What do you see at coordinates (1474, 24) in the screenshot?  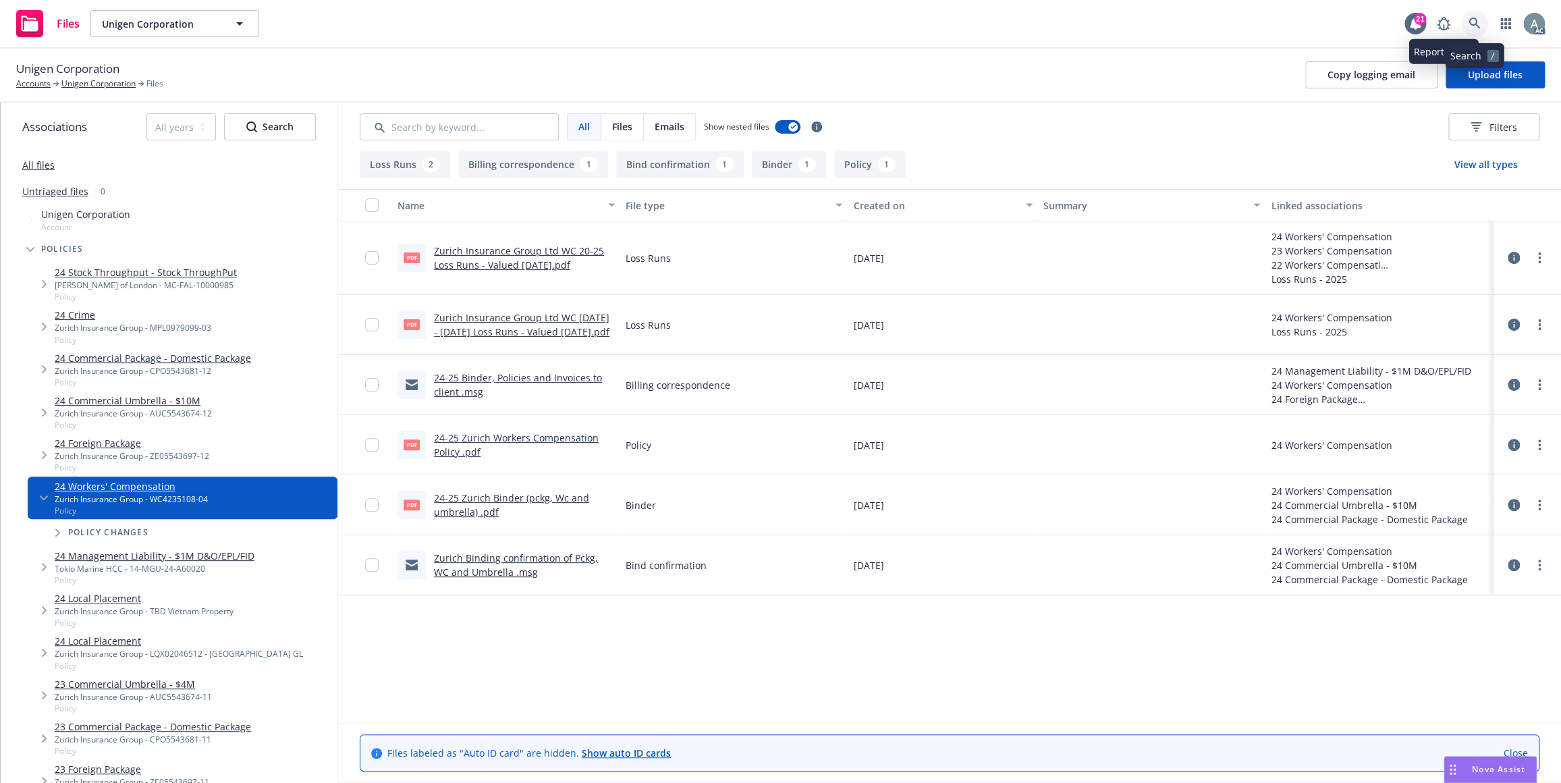 I see `a: Search` at bounding box center [1474, 24].